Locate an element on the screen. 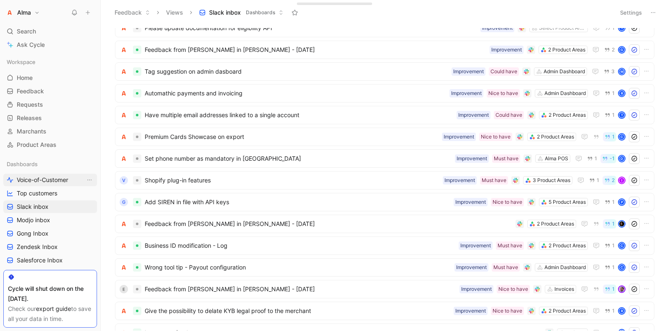 The width and height of the screenshot is (669, 331). span: Home is located at coordinates (25, 78).